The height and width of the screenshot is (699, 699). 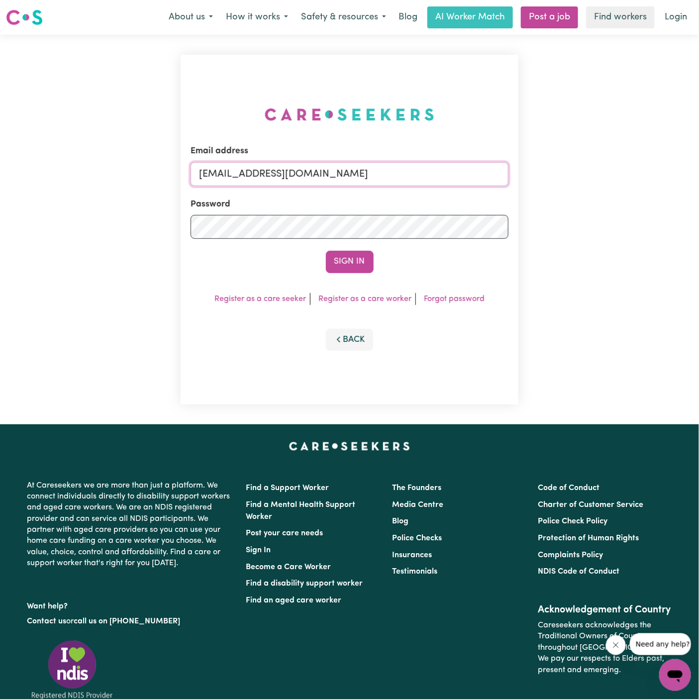 I want to click on a: NDIS Code of Conduct, so click(x=578, y=571).